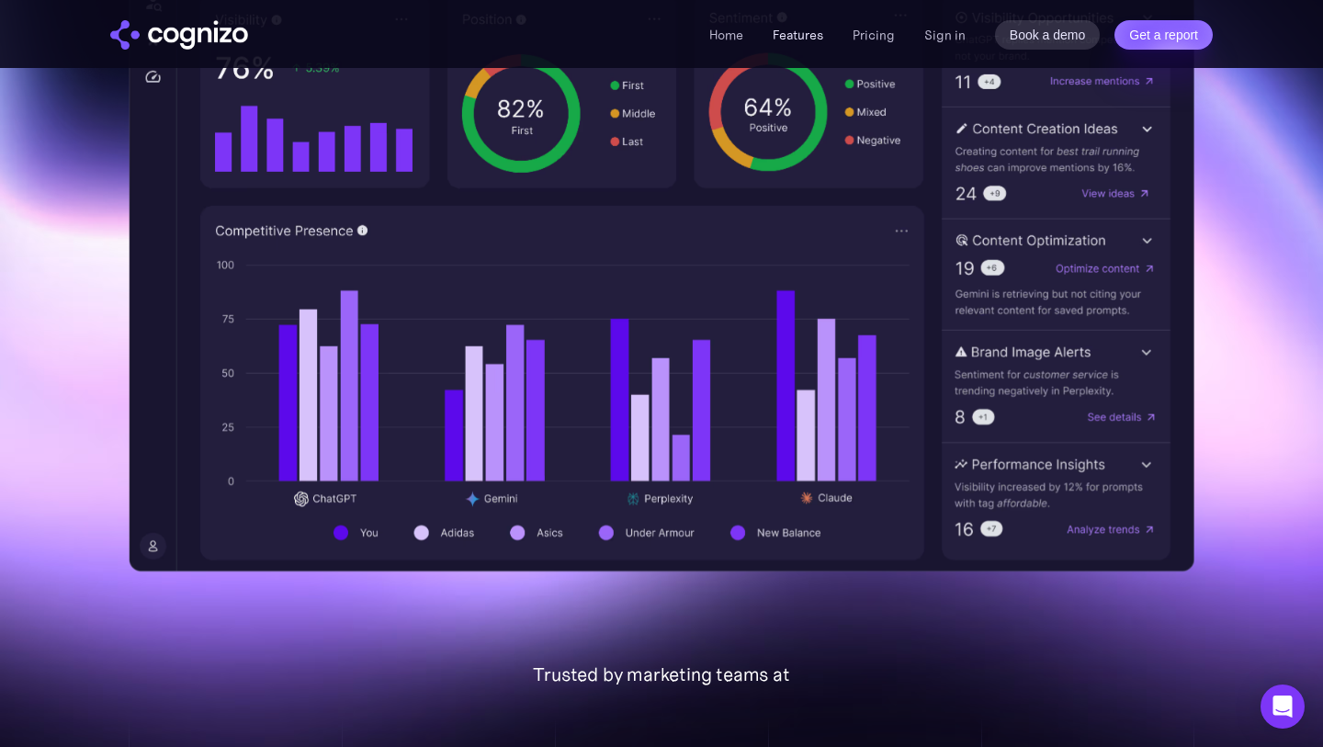 The height and width of the screenshot is (747, 1323). I want to click on a: home, so click(179, 35).